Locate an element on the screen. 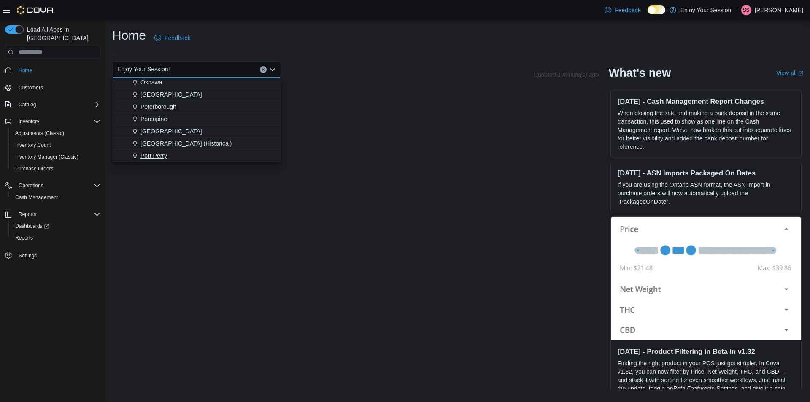 Image resolution: width=810 pixels, height=402 pixels. button: Inventory Manager (Classic) is located at coordinates (56, 157).